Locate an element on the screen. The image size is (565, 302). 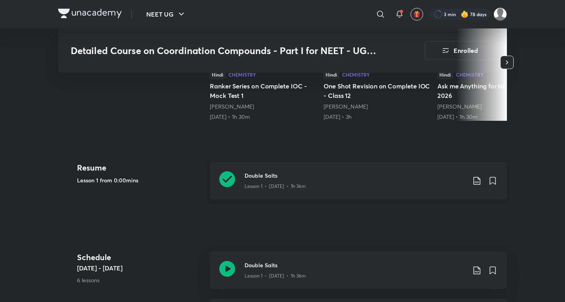
h5: Ask me Anything for NEET - UG 2026 is located at coordinates (491, 91).